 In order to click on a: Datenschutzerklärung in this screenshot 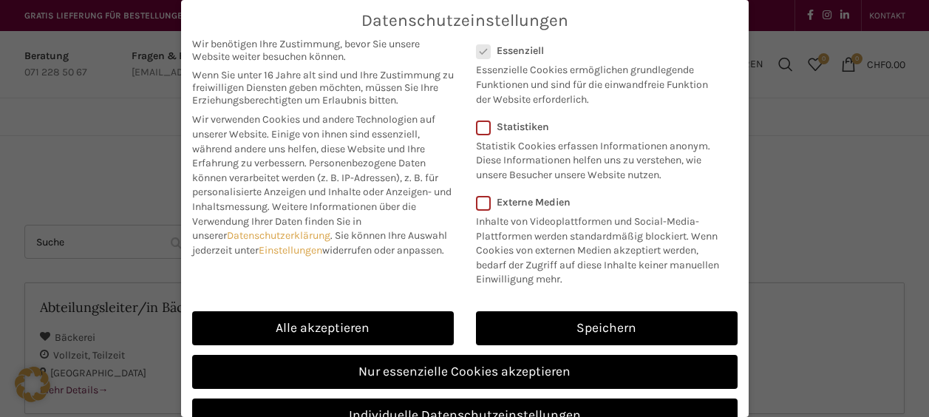, I will do `click(279, 235)`.